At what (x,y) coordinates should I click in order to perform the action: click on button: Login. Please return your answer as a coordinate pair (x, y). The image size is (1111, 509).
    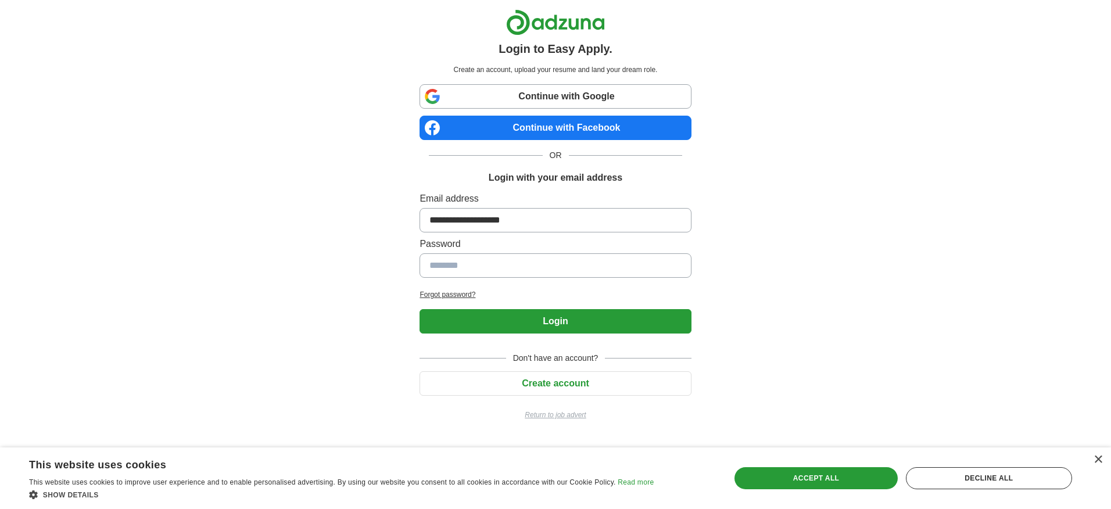
    Looking at the image, I should click on (555, 321).